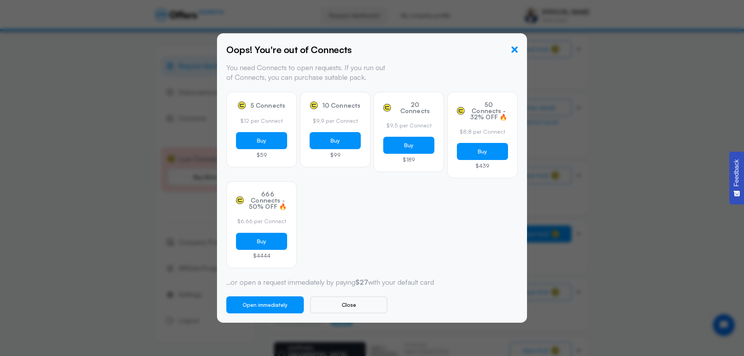 The width and height of the screenshot is (744, 356). What do you see at coordinates (268, 105) in the screenshot?
I see `span: 5 Connects` at bounding box center [268, 105].